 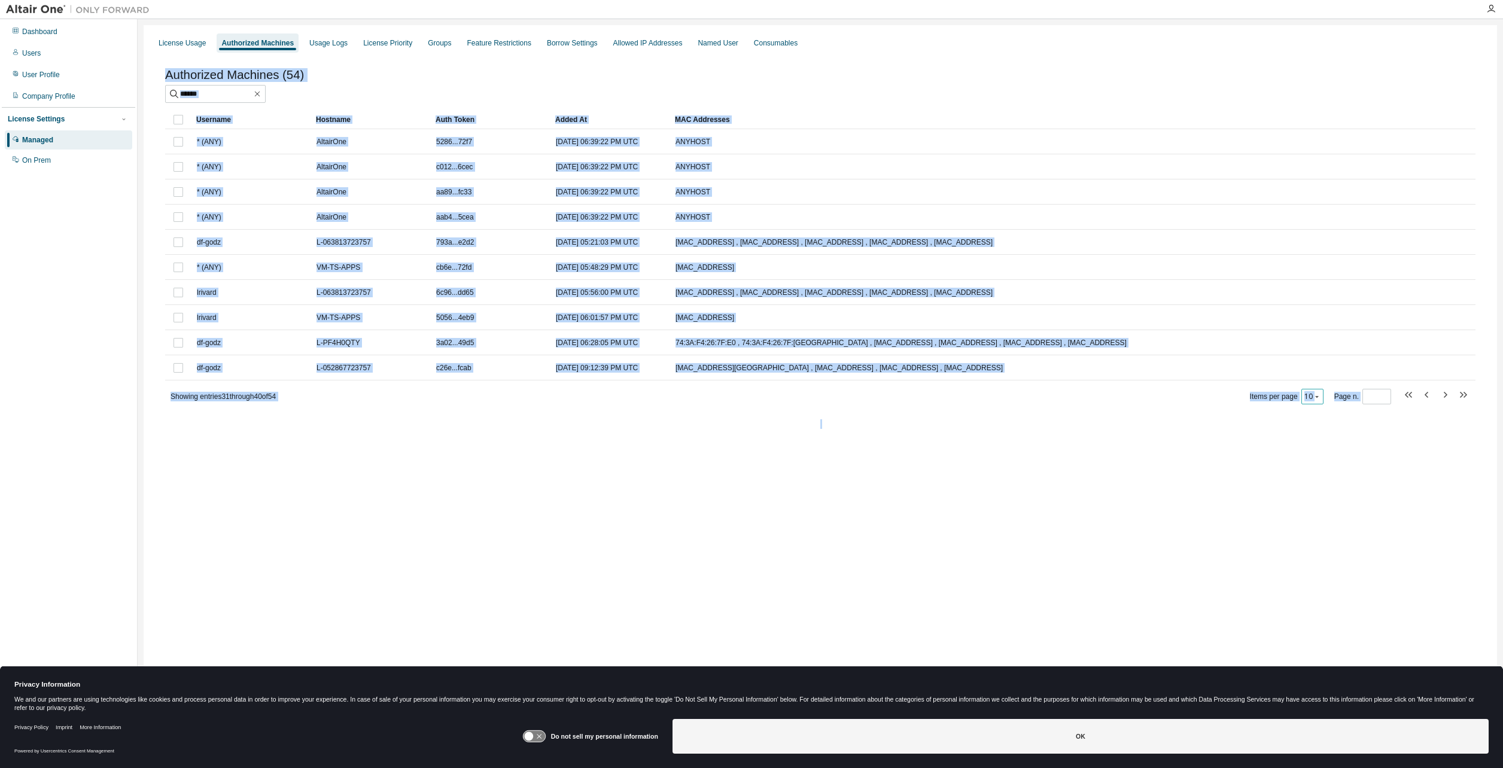 What do you see at coordinates (31, 53) in the screenshot?
I see `div: Users` at bounding box center [31, 53].